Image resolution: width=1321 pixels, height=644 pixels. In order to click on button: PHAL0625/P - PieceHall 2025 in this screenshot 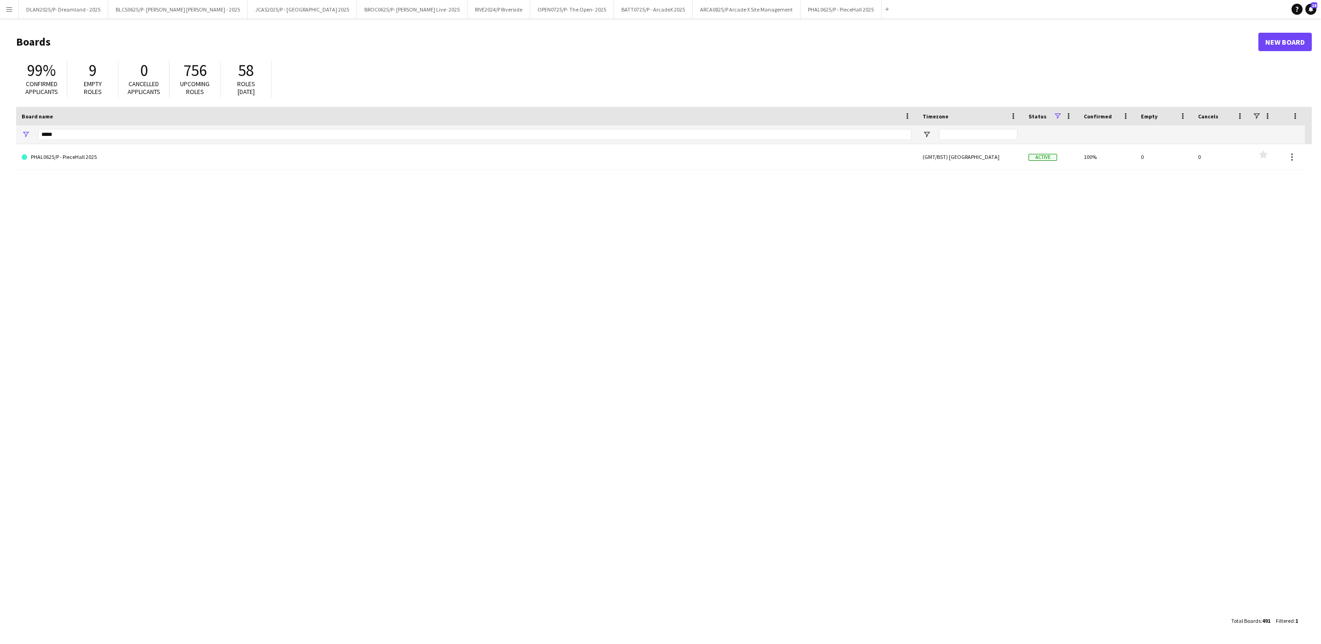, I will do `click(841, 9)`.